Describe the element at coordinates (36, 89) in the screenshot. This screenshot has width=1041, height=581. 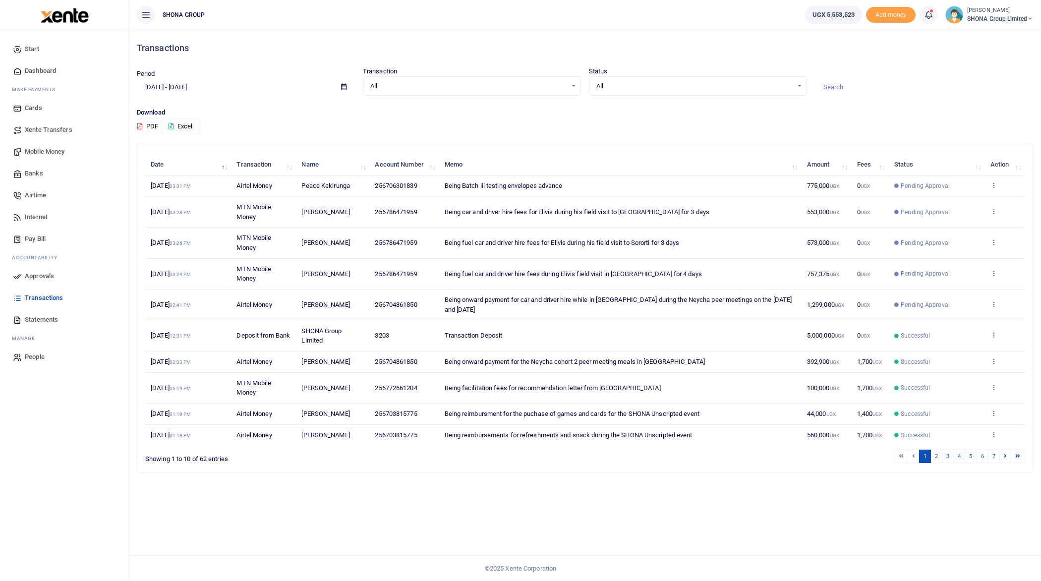
I see `span: ake Payments` at that location.